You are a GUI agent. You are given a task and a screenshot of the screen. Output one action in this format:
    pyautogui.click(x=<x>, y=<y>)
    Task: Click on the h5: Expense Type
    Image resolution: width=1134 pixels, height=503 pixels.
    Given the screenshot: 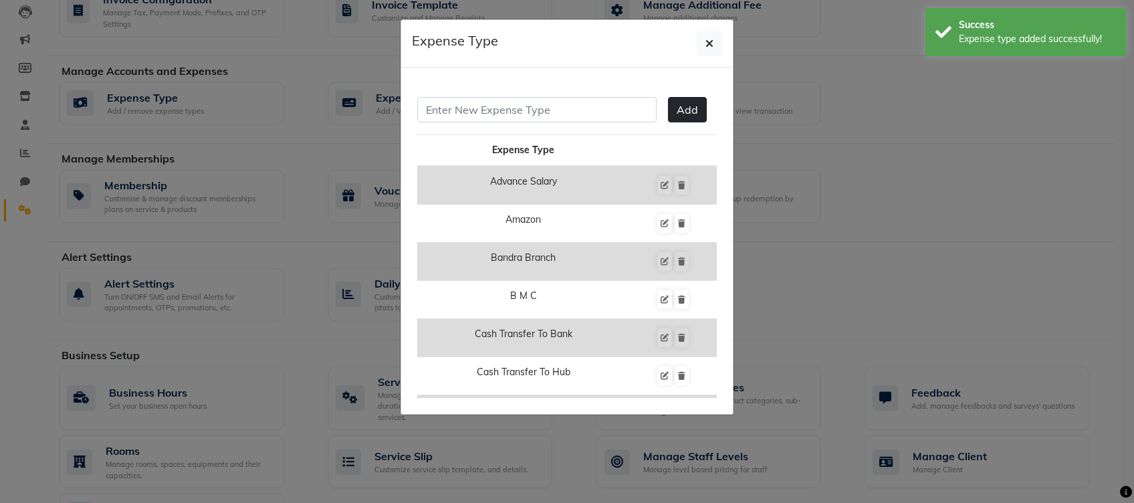 What is the action you would take?
    pyautogui.click(x=455, y=41)
    